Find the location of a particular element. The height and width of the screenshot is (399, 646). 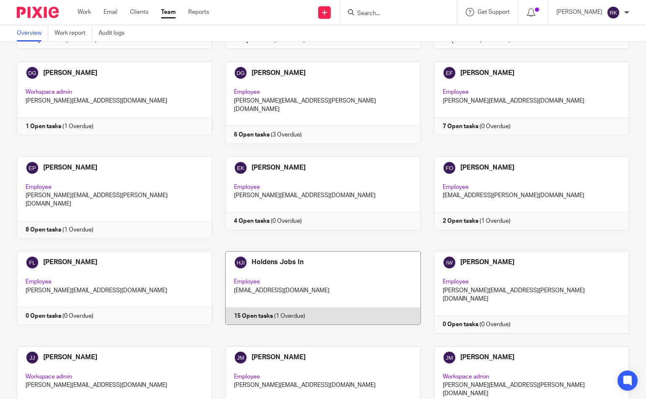

span: Get Support is located at coordinates (493, 12).